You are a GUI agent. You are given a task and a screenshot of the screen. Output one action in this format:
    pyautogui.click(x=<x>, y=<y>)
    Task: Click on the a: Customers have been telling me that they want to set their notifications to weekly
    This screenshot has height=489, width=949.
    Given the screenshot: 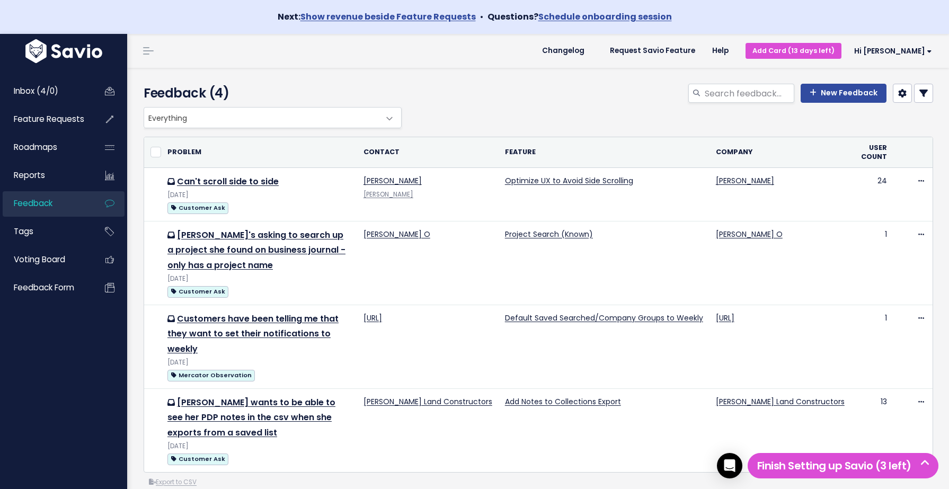 What is the action you would take?
    pyautogui.click(x=253, y=334)
    